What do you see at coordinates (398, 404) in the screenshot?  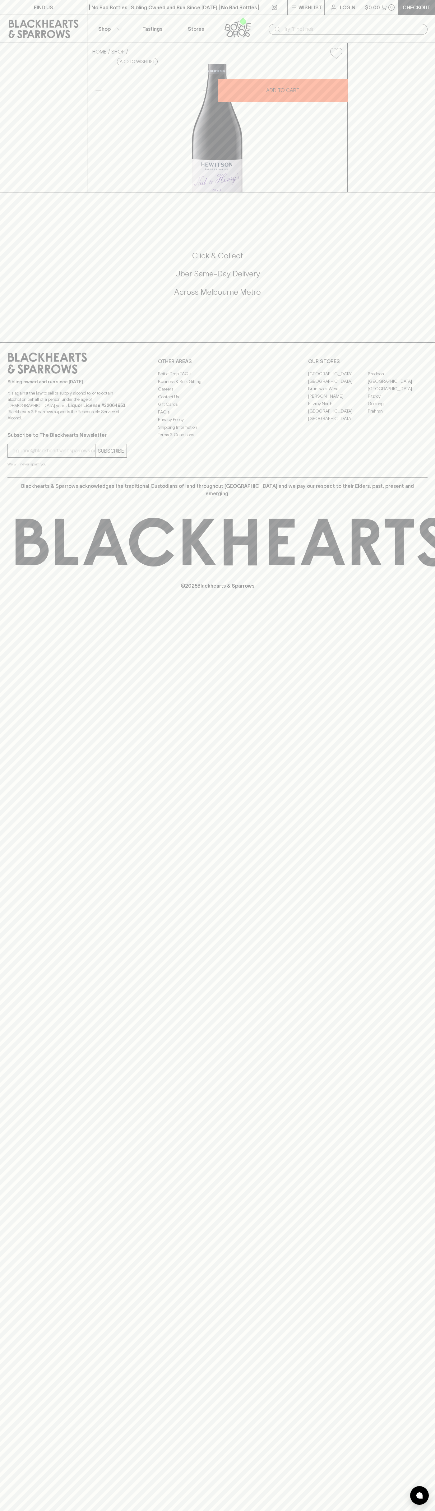 I see `a: Geelong` at bounding box center [398, 404].